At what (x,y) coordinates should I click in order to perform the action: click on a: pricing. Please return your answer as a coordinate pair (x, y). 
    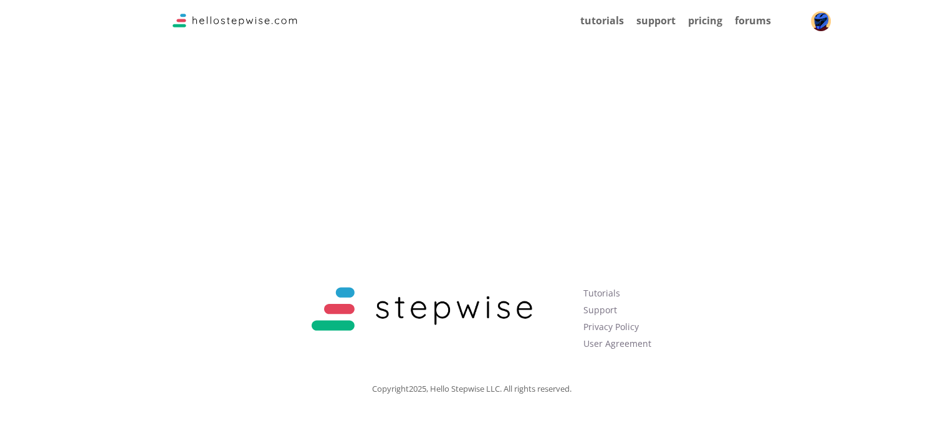
    Looking at the image, I should click on (705, 21).